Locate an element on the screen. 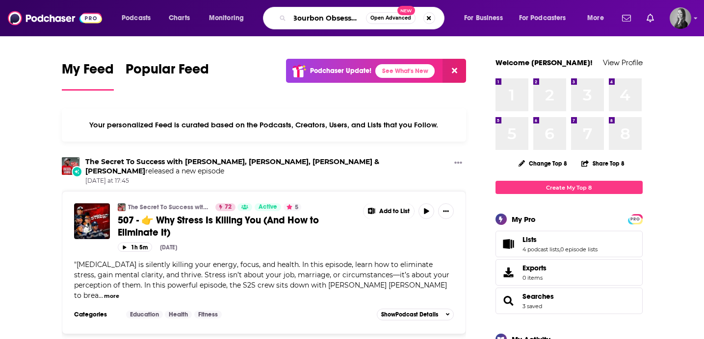  a: See What's New is located at coordinates (404, 71).